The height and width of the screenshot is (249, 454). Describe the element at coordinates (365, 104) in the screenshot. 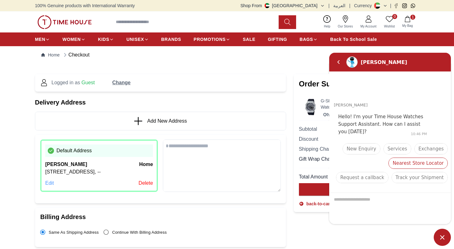

I see `a: G-SHOCK Men's Analog-Digital Silver Dial Watch - GM-2100-1ADR` at that location.